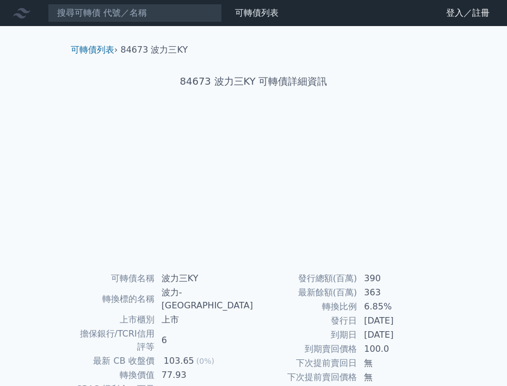 The width and height of the screenshot is (507, 386). Describe the element at coordinates (204, 279) in the screenshot. I see `td: 波力三KY` at that location.